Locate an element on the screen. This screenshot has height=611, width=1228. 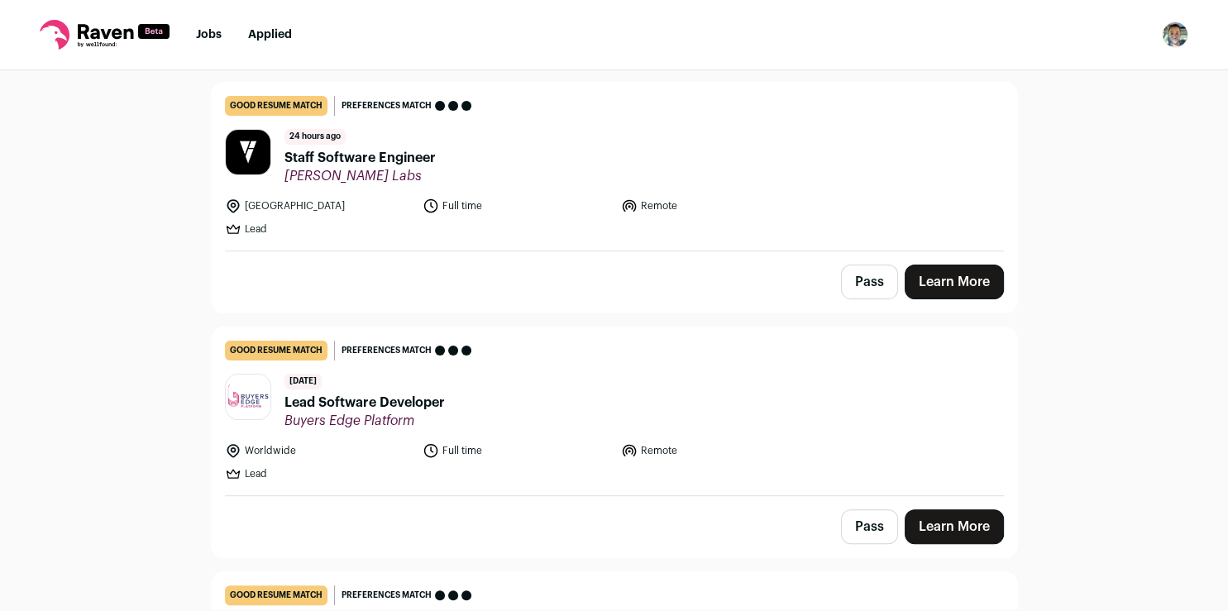
a: Applied is located at coordinates (270, 35).